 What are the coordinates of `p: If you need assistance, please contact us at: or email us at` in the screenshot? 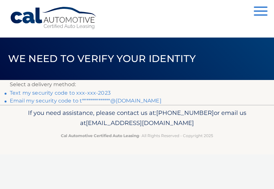 It's located at (137, 118).